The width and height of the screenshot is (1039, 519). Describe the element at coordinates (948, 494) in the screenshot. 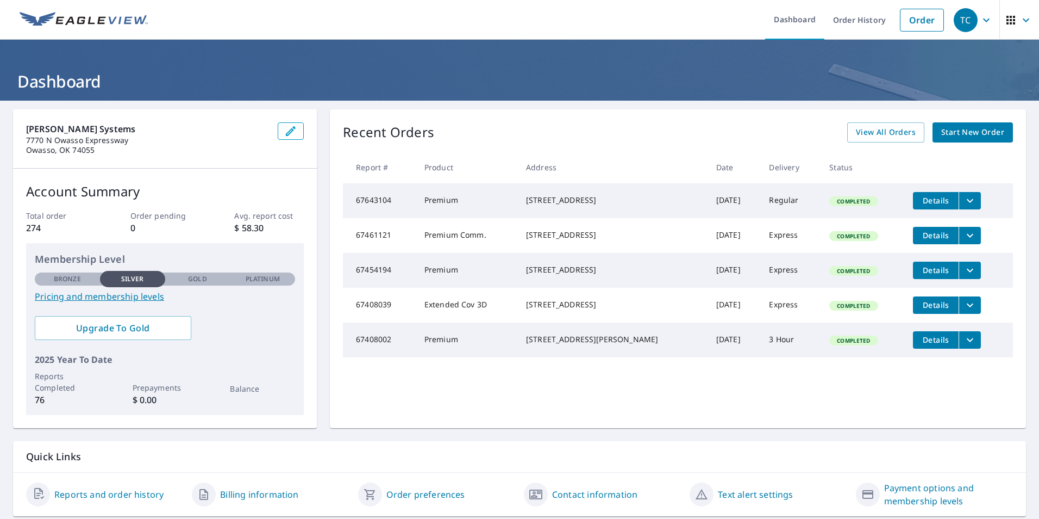

I see `a: Payment options and membership levels` at that location.